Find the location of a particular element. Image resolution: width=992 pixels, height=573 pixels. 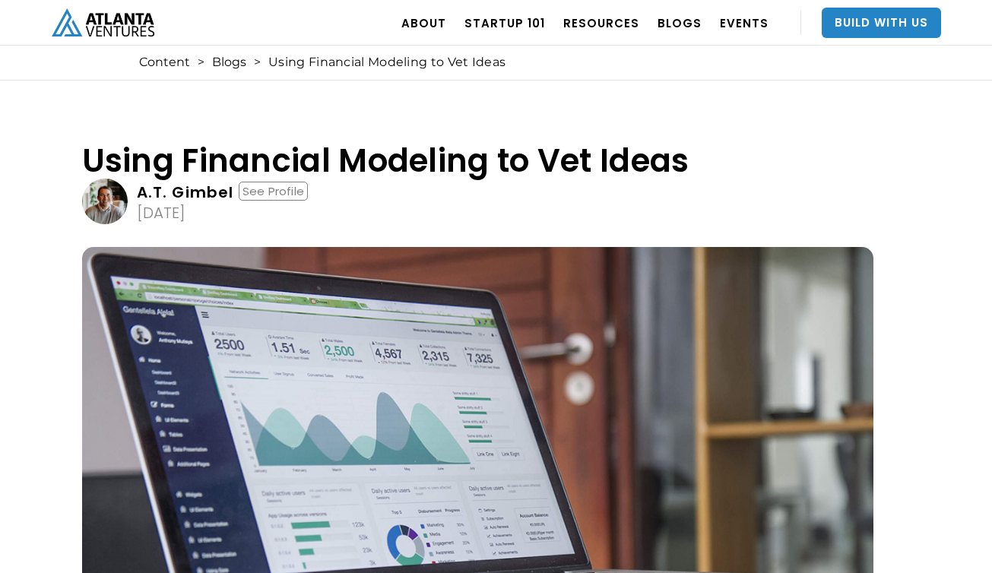

div: See Profile is located at coordinates (273, 191).